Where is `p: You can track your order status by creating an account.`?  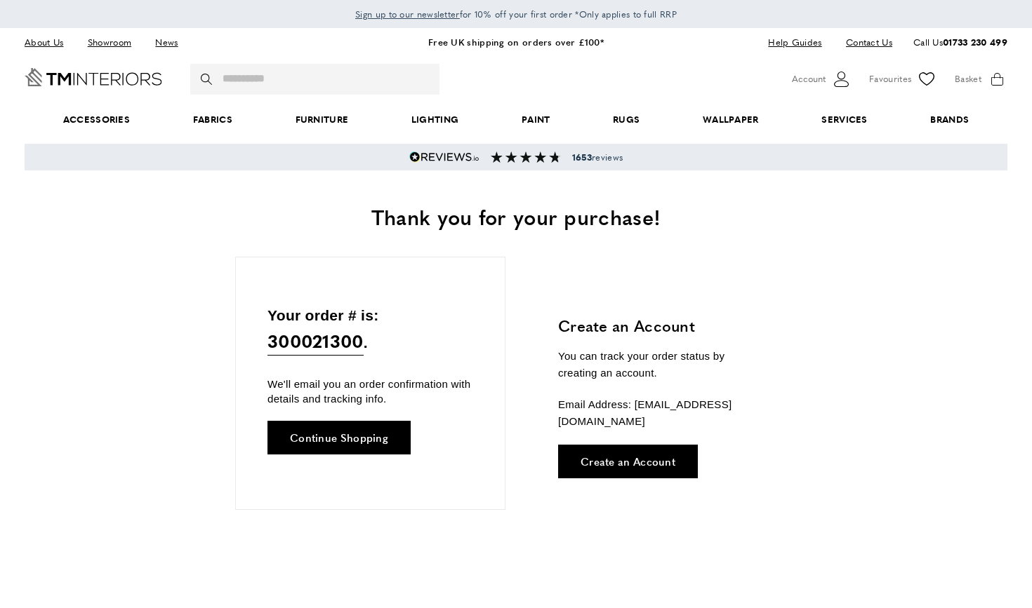
p: You can track your order status by creating an account. is located at coordinates (661, 365).